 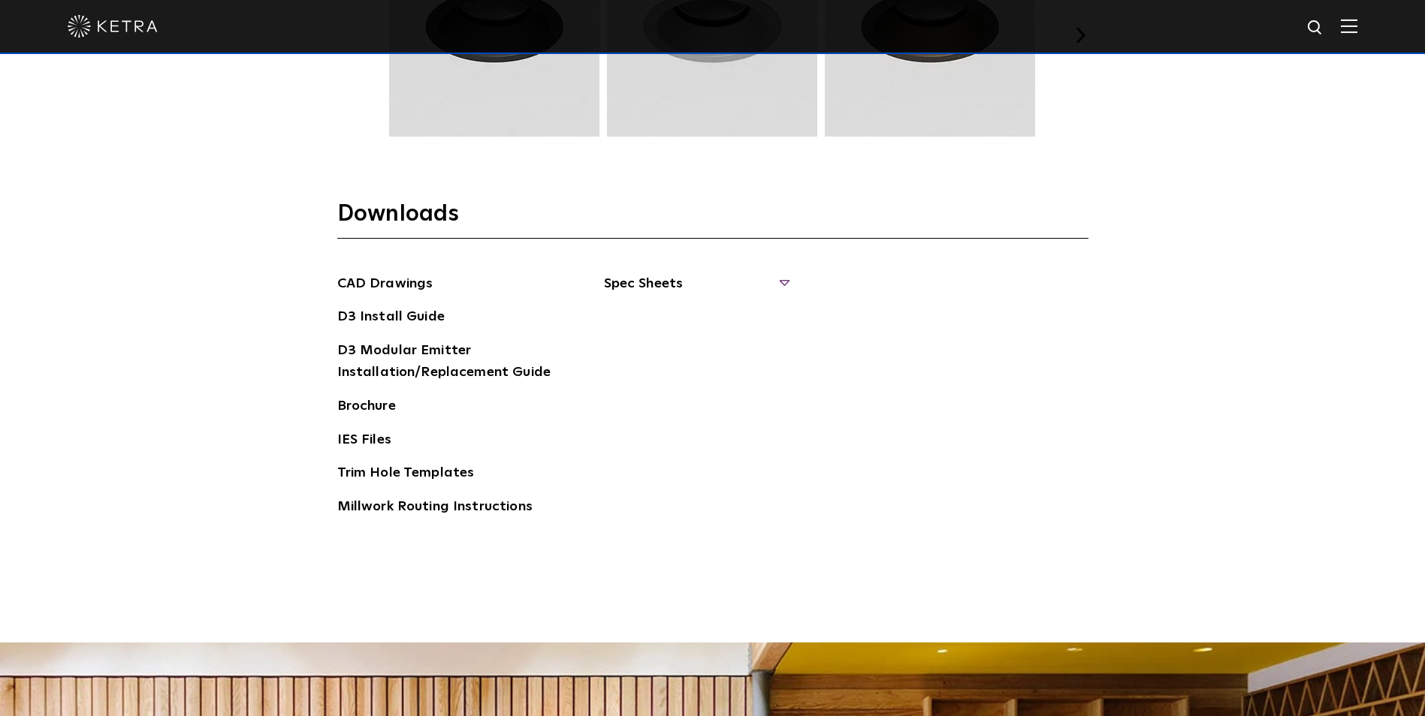 What do you see at coordinates (450, 363) in the screenshot?
I see `a: D3 Modular Emitter Installation/Replacement Guide` at bounding box center [450, 363].